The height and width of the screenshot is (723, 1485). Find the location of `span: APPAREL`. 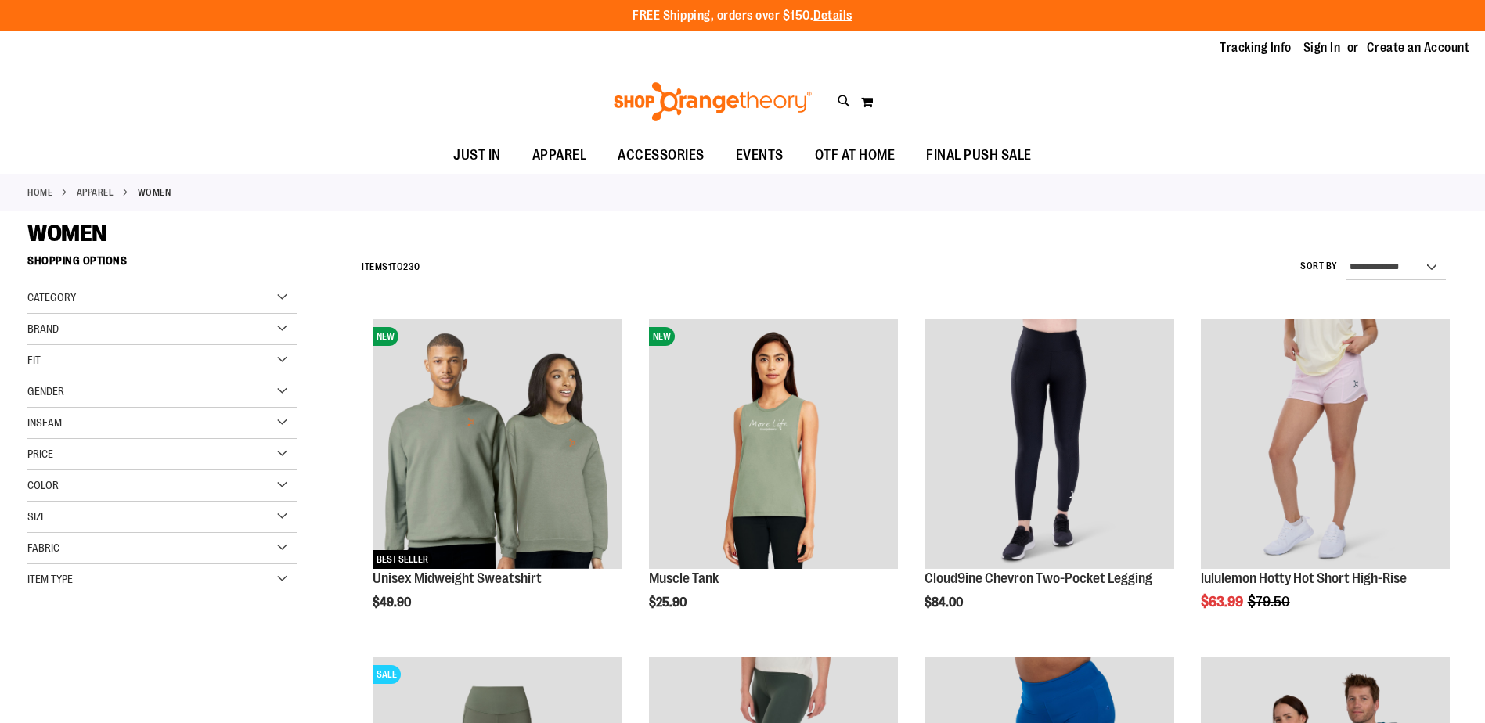

span: APPAREL is located at coordinates (560, 155).